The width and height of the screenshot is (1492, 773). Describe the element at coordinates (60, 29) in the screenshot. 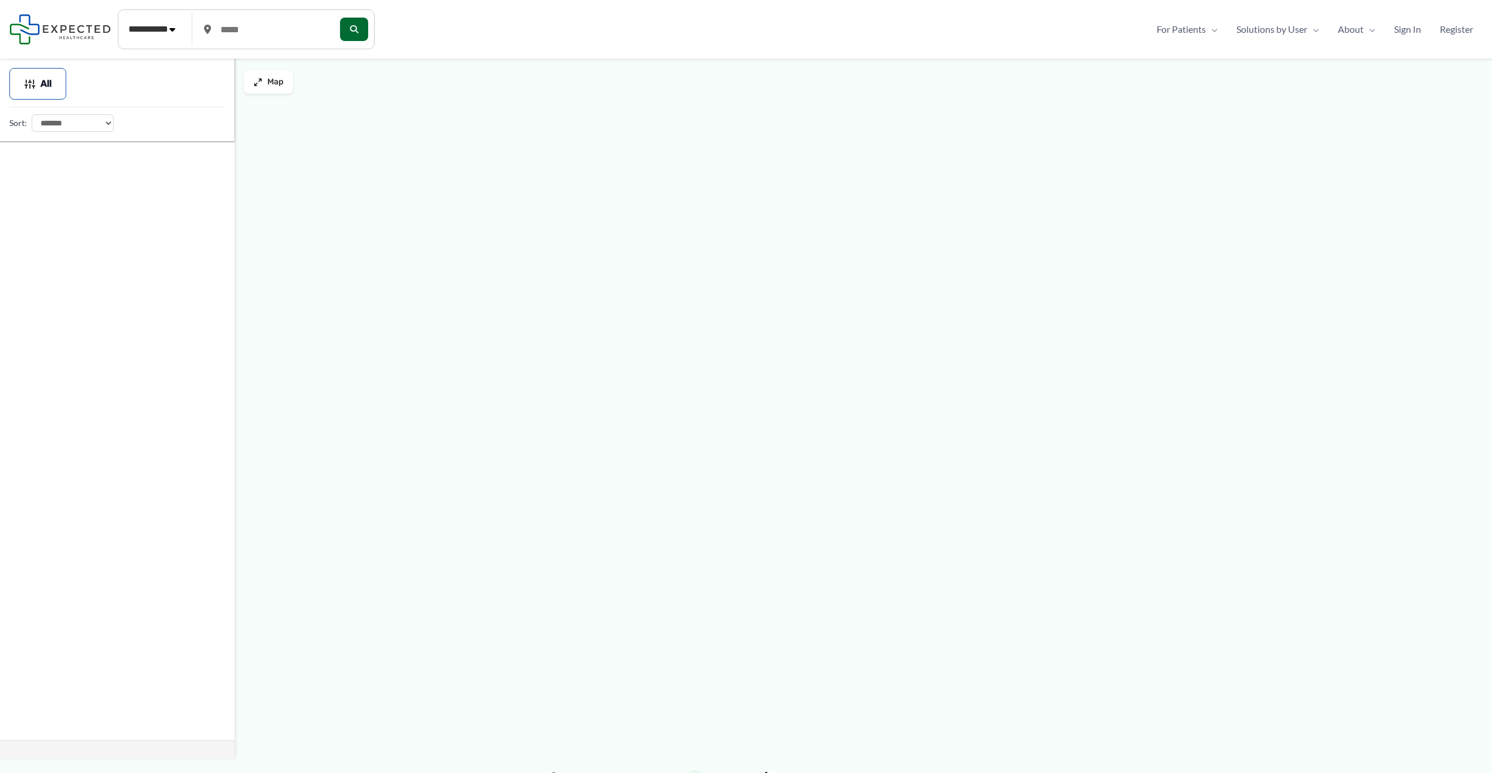

I see `img: Expected Healthcare Logo - side, dark font, small` at that location.